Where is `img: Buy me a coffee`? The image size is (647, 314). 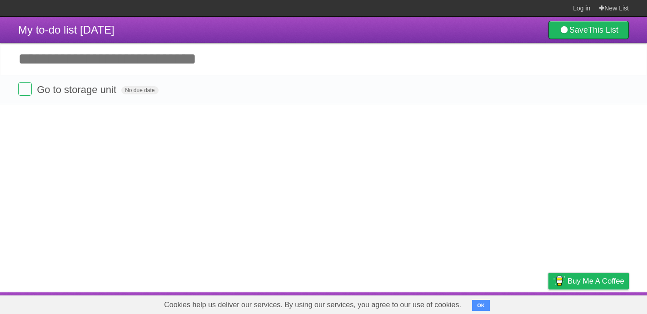
img: Buy me a coffee is located at coordinates (559, 281).